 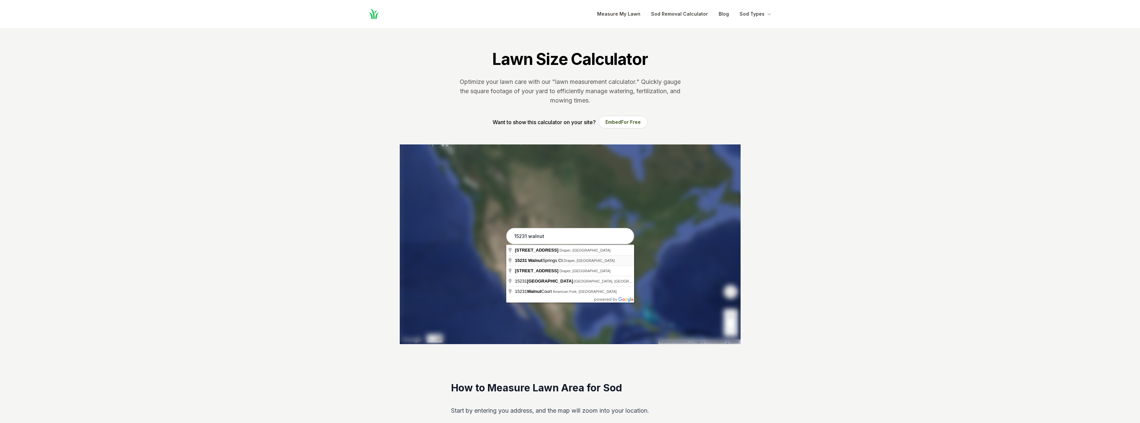 What do you see at coordinates (724, 14) in the screenshot?
I see `a: Blog` at bounding box center [724, 14].